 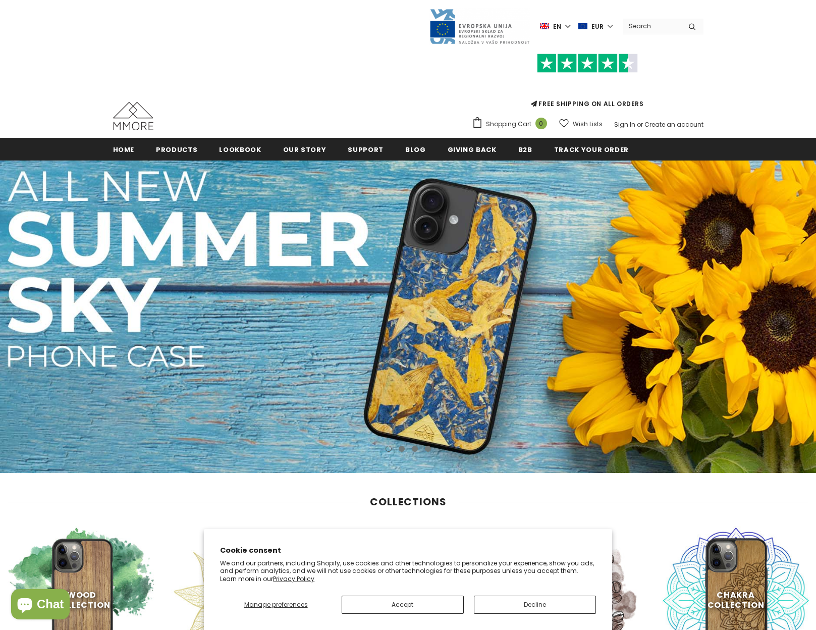 I want to click on span: Giving back, so click(x=472, y=149).